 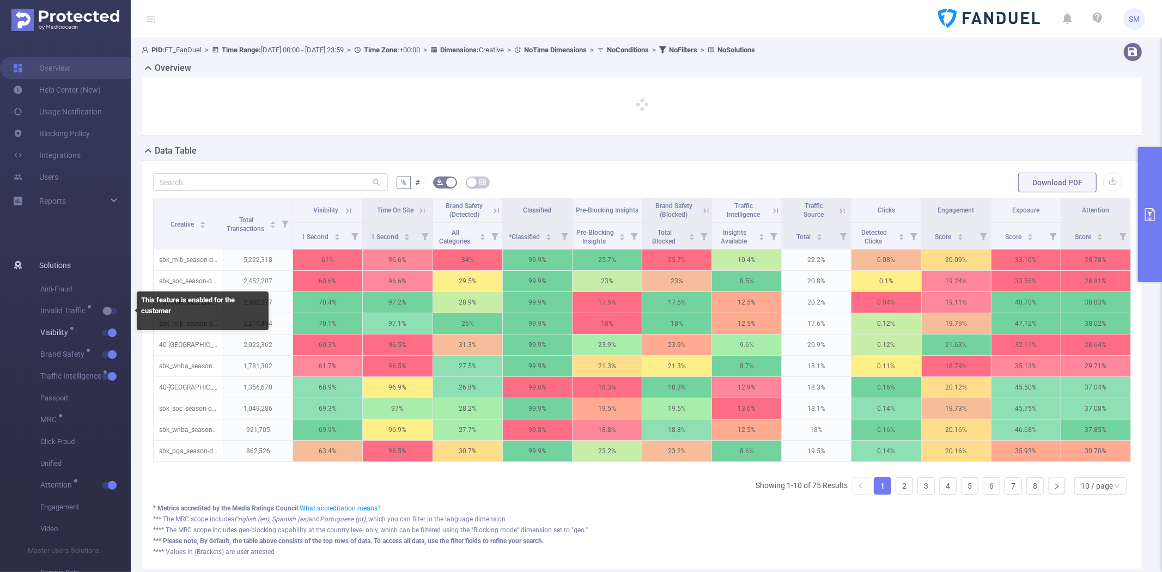 I want to click on p: 1,781,302, so click(x=258, y=366).